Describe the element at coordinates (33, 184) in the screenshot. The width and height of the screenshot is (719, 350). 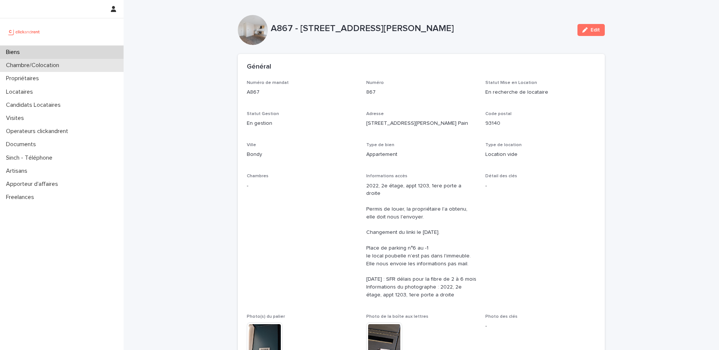
I see `p: Apporteur d'affaires` at that location.